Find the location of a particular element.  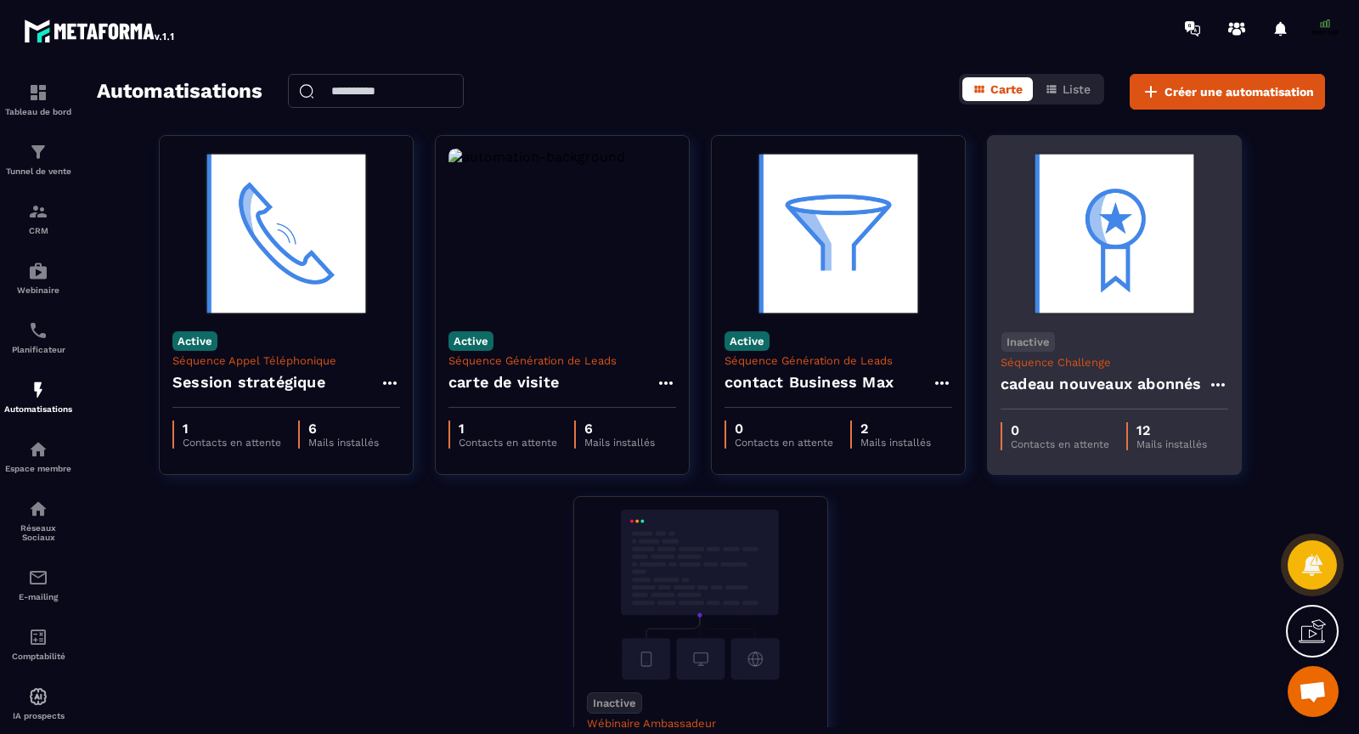

img: logo is located at coordinates (100, 31).